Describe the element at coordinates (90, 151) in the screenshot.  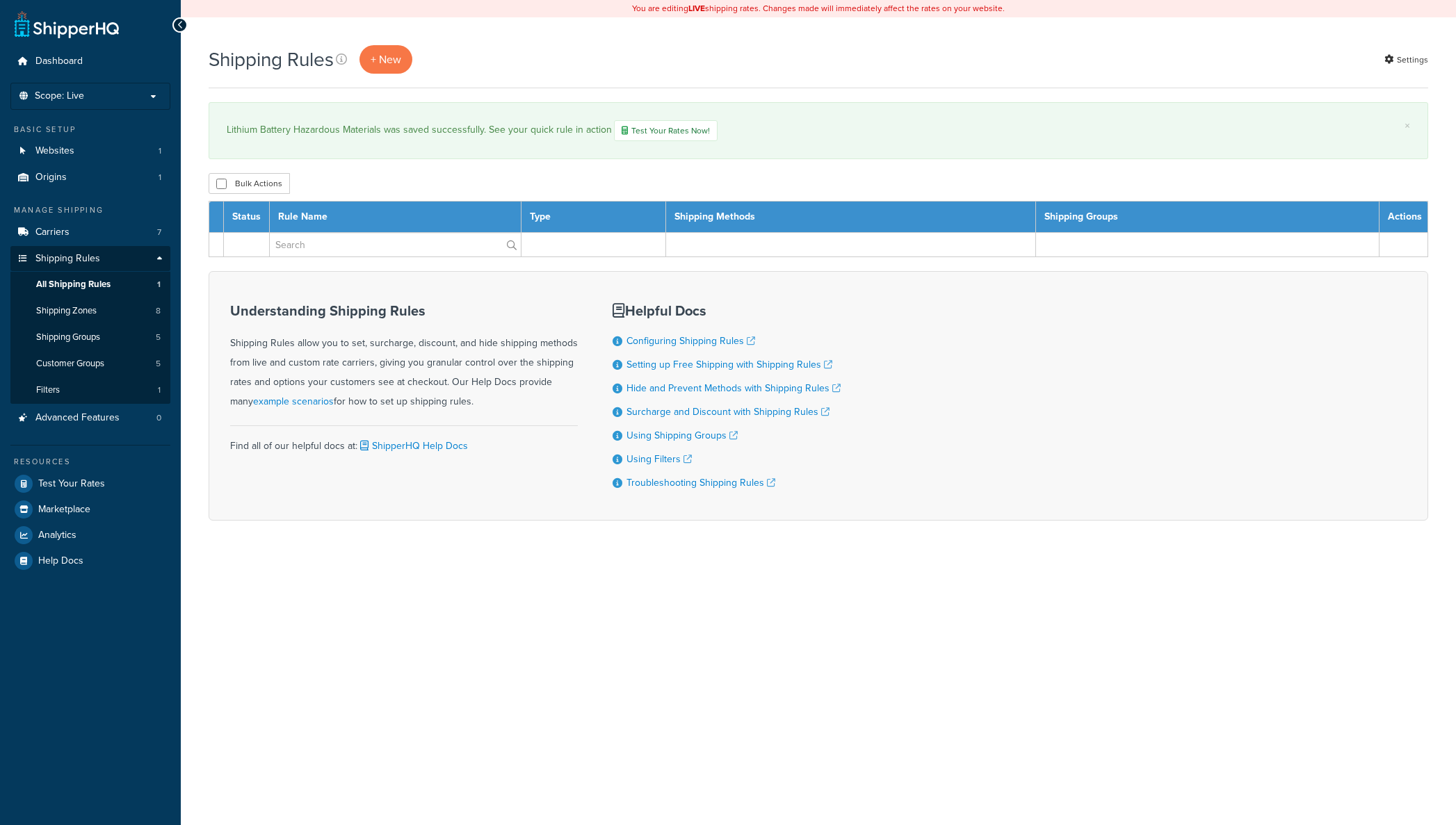
I see `a: Websites 1` at that location.